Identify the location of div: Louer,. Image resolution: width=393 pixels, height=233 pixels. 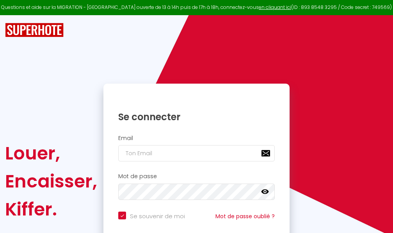
(51, 154).